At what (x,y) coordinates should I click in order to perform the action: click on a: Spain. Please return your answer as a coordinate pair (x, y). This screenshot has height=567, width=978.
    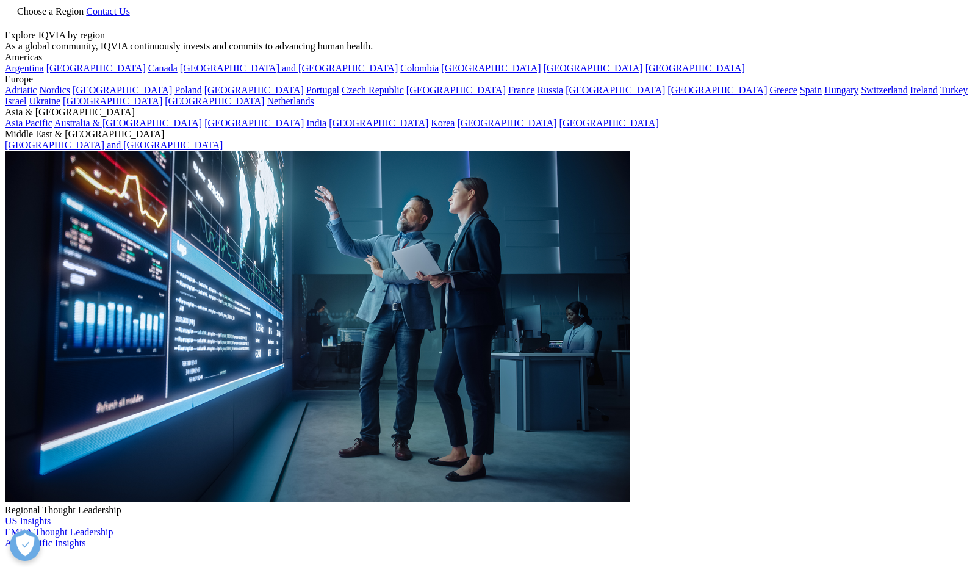
    Looking at the image, I should click on (810, 90).